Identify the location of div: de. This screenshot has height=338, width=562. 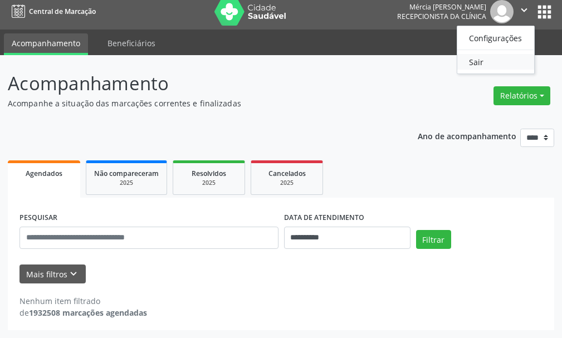
(83, 312).